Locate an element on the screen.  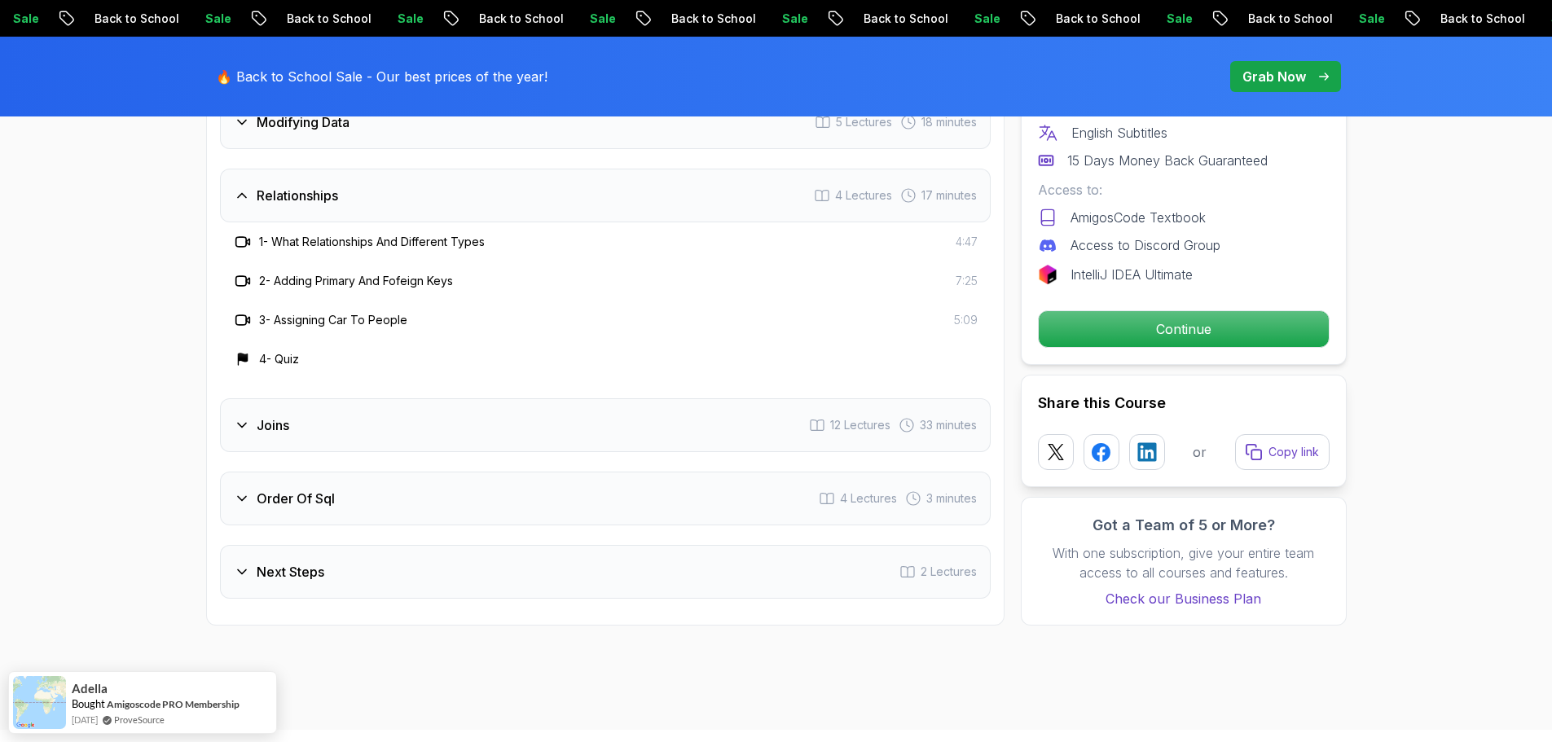
p: Access to: is located at coordinates (1184, 190).